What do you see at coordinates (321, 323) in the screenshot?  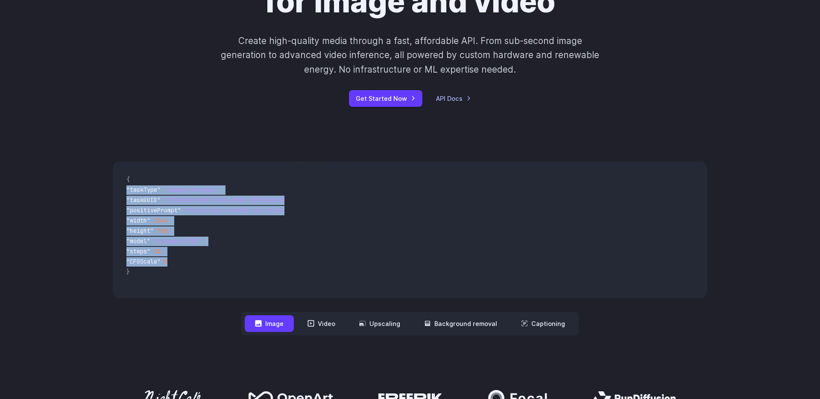 I see `button: Video` at bounding box center [321, 323].